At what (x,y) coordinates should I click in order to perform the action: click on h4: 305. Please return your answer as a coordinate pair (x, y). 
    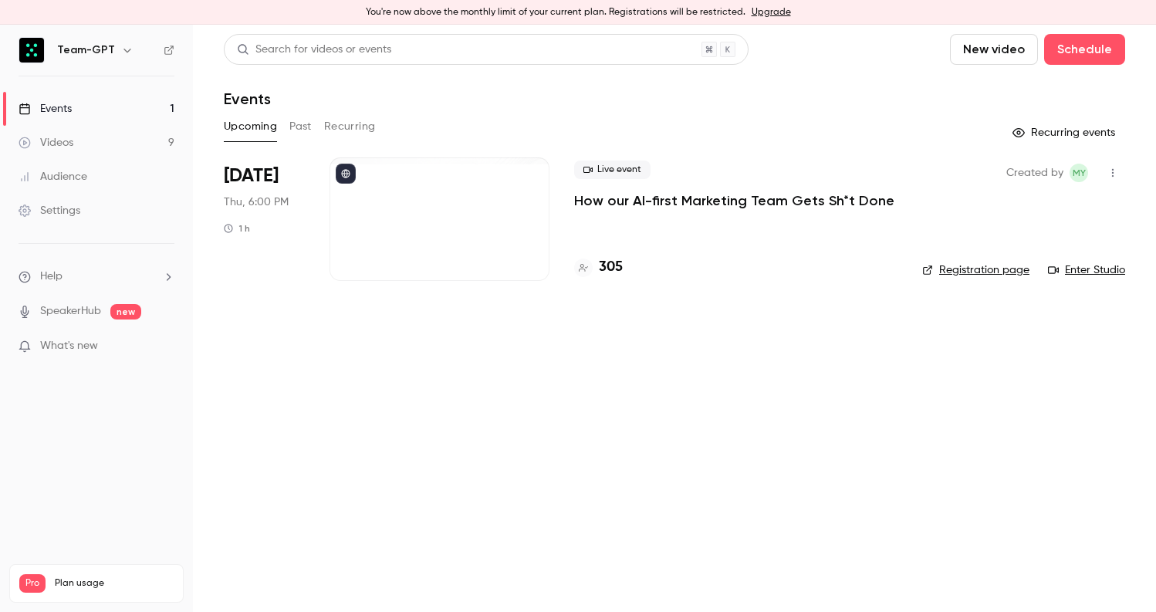
    Looking at the image, I should click on (611, 267).